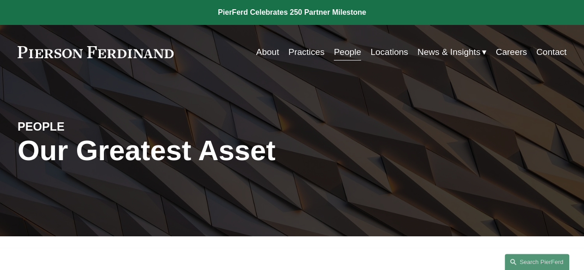 The image size is (584, 270). I want to click on span: News & Insights, so click(449, 52).